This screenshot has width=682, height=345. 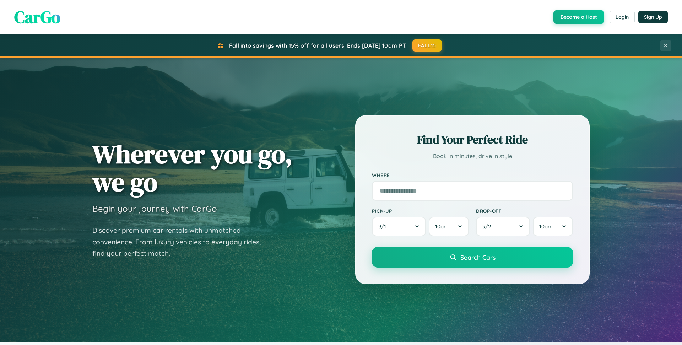 I want to click on button: 9/1, so click(x=399, y=226).